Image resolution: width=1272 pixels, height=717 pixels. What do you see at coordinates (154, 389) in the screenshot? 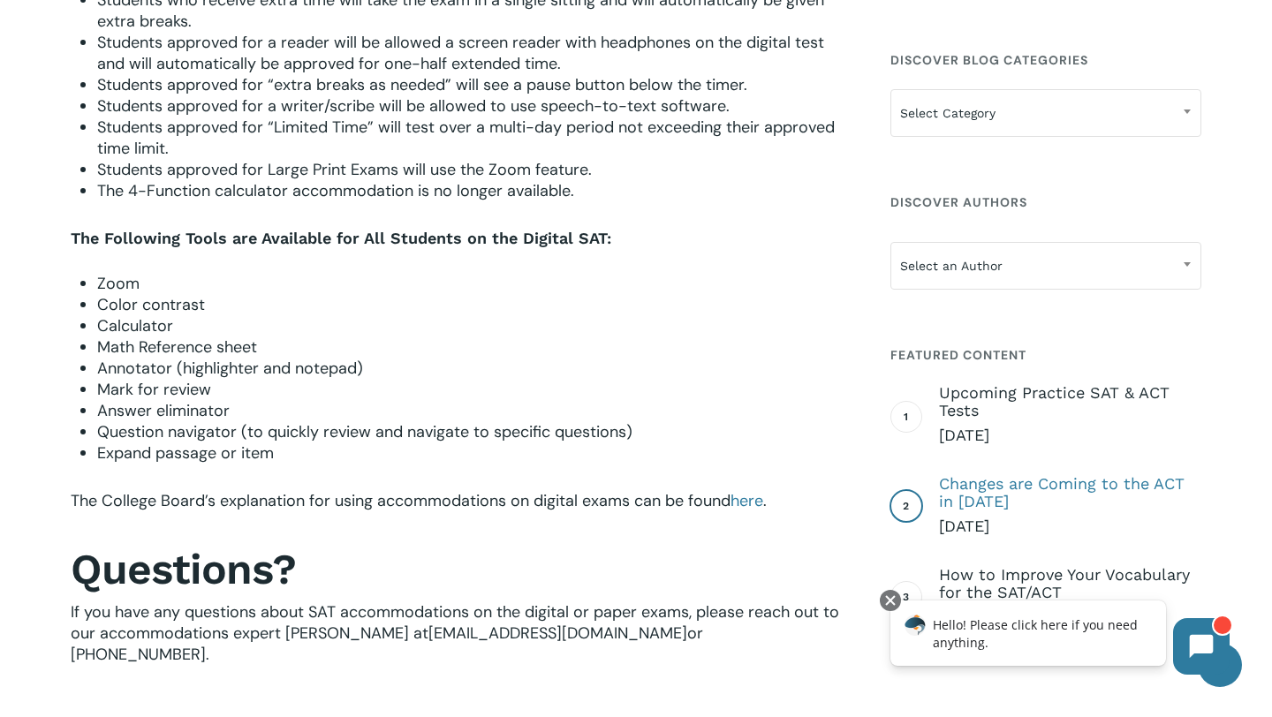
I see `span: Mark for review` at bounding box center [154, 389].